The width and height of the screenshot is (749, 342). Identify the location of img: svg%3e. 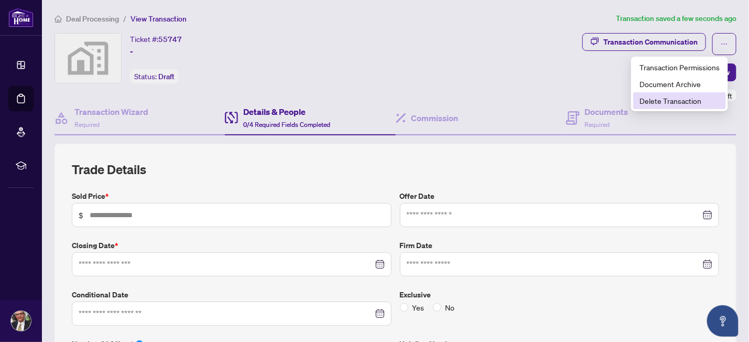
(88, 58).